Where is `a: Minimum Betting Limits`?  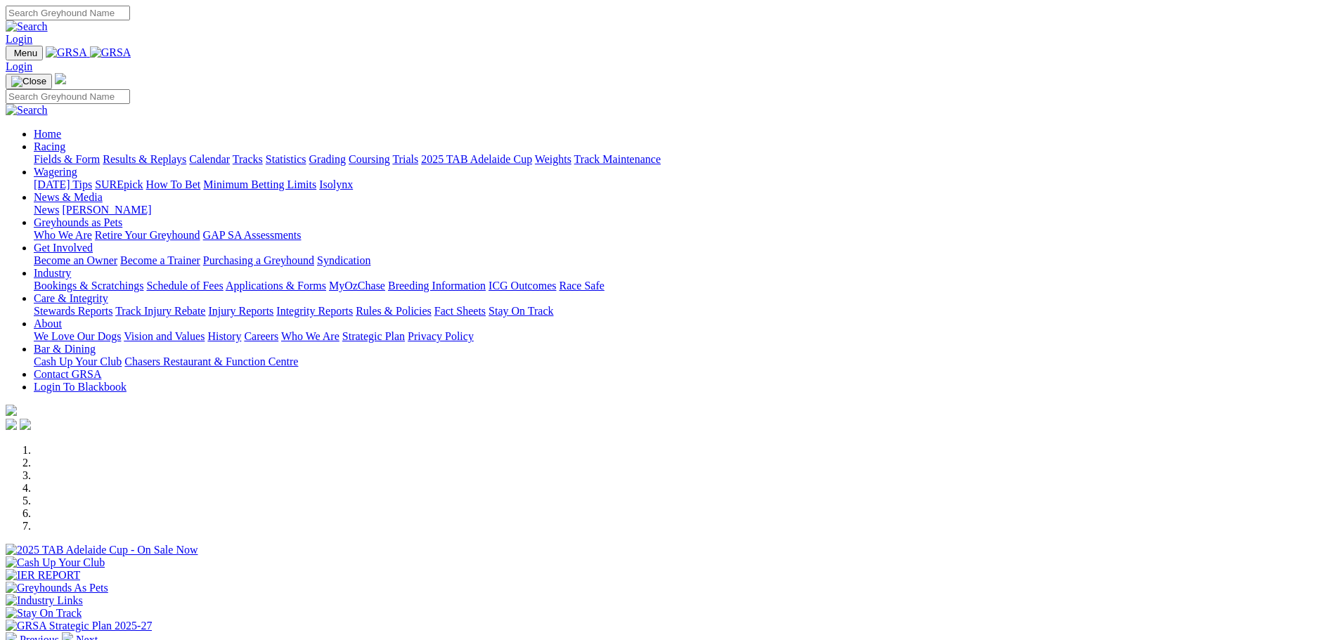 a: Minimum Betting Limits is located at coordinates (259, 184).